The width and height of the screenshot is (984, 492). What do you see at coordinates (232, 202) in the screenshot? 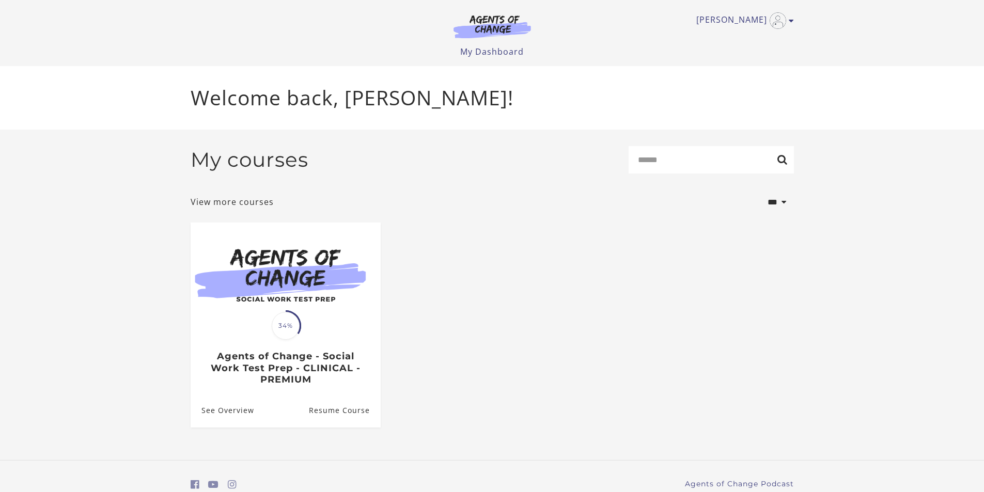
I see `a: View more courses` at bounding box center [232, 202].